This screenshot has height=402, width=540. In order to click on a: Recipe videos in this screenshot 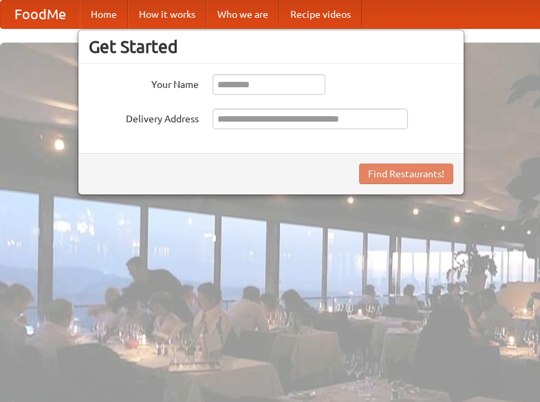, I will do `click(320, 14)`.